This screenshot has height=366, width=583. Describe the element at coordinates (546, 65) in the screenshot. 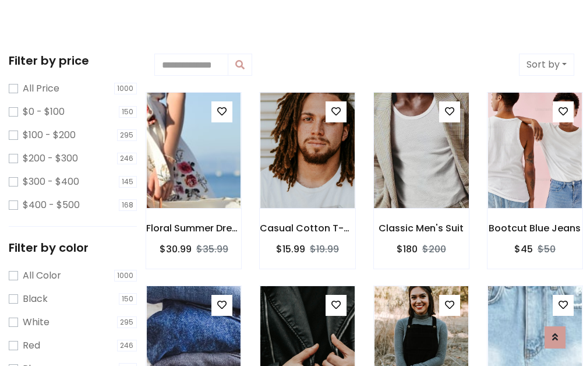

I see `button: Sort by` at that location.